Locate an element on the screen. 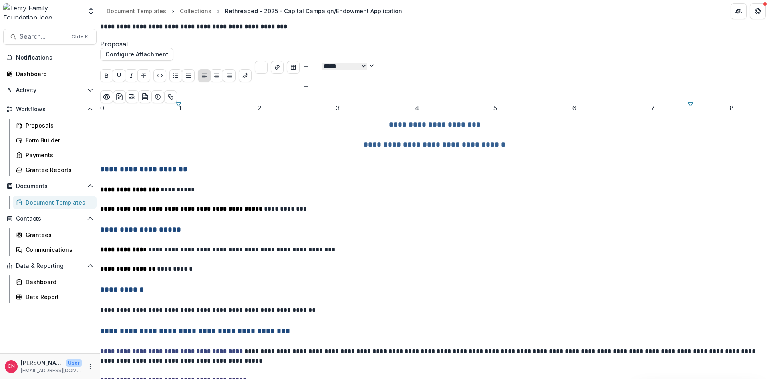  button: Italicize is located at coordinates (131, 76).